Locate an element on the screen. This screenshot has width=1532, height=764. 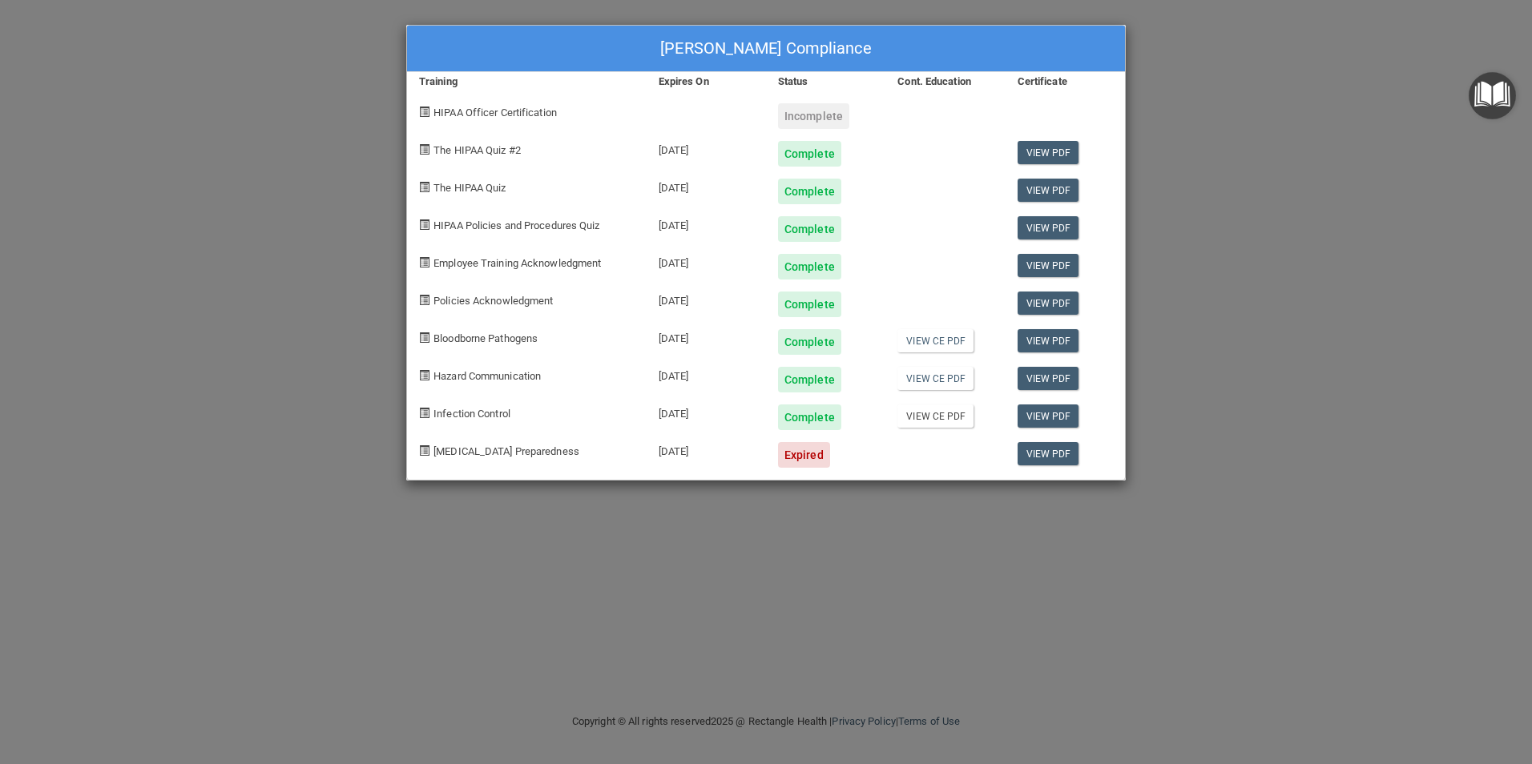
div: Training is located at coordinates (526, 82).